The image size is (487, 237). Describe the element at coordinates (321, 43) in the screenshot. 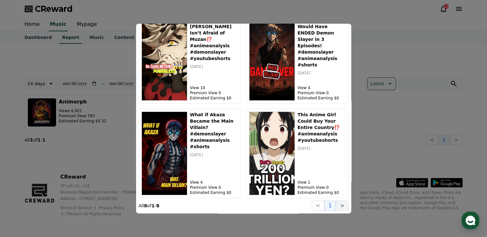

I see `h5: This Upper Moon Would Have ENDED Demon Slayer in 3 Episodes! #demonslayer #animeanalysis #shorts` at that location.